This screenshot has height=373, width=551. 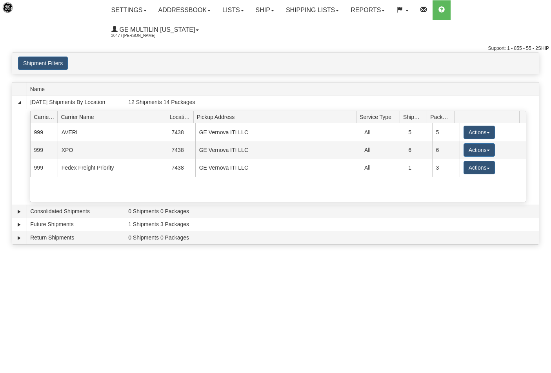 I want to click on span: Shipments, so click(x=415, y=117).